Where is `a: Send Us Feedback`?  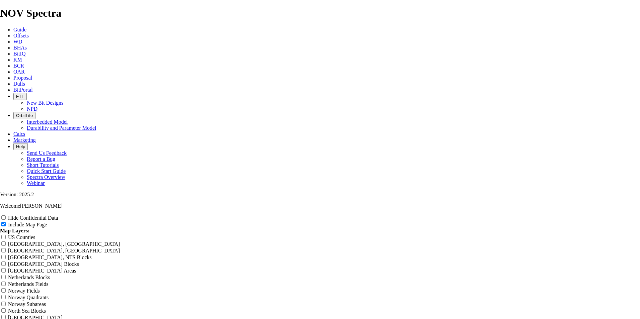
a: Send Us Feedback is located at coordinates (46, 153).